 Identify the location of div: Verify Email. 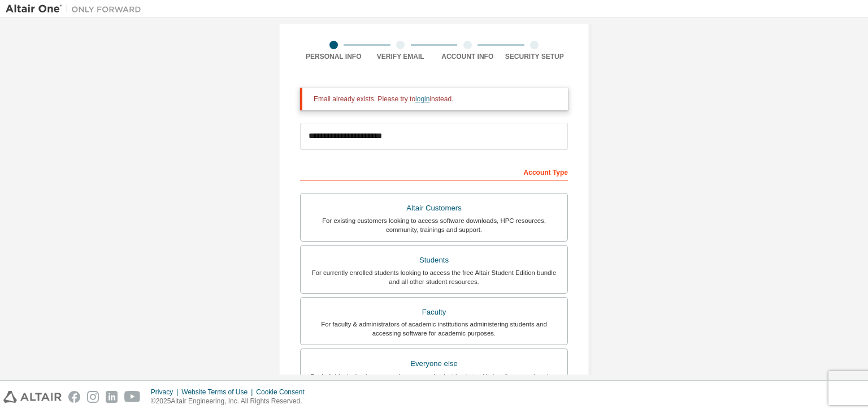
(401, 57).